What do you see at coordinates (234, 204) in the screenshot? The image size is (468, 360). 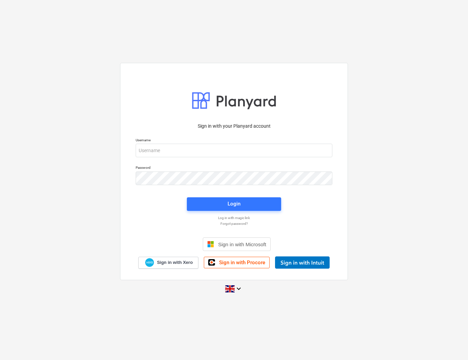 I see `button: Login` at bounding box center [234, 204].